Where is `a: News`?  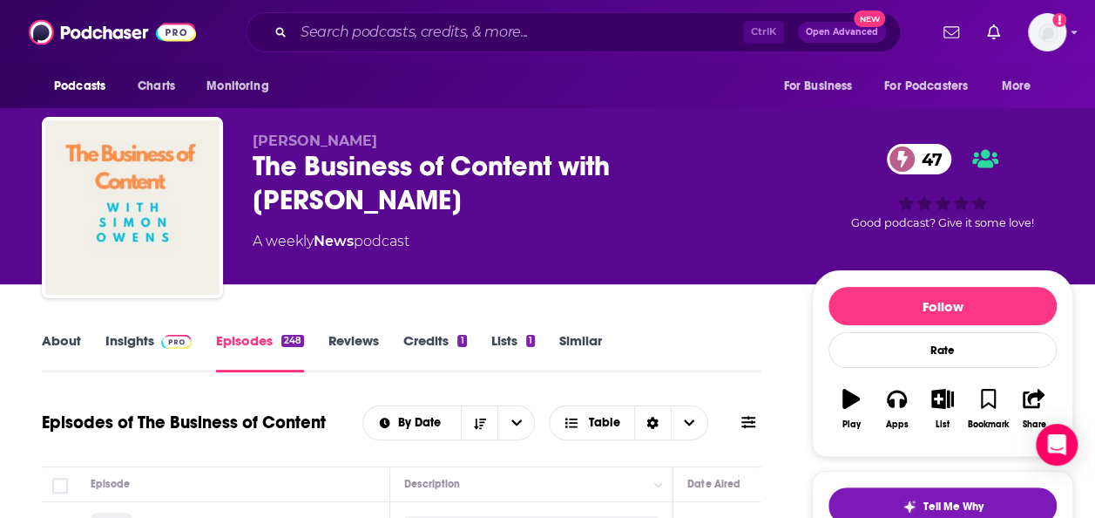 a: News is located at coordinates (334, 241).